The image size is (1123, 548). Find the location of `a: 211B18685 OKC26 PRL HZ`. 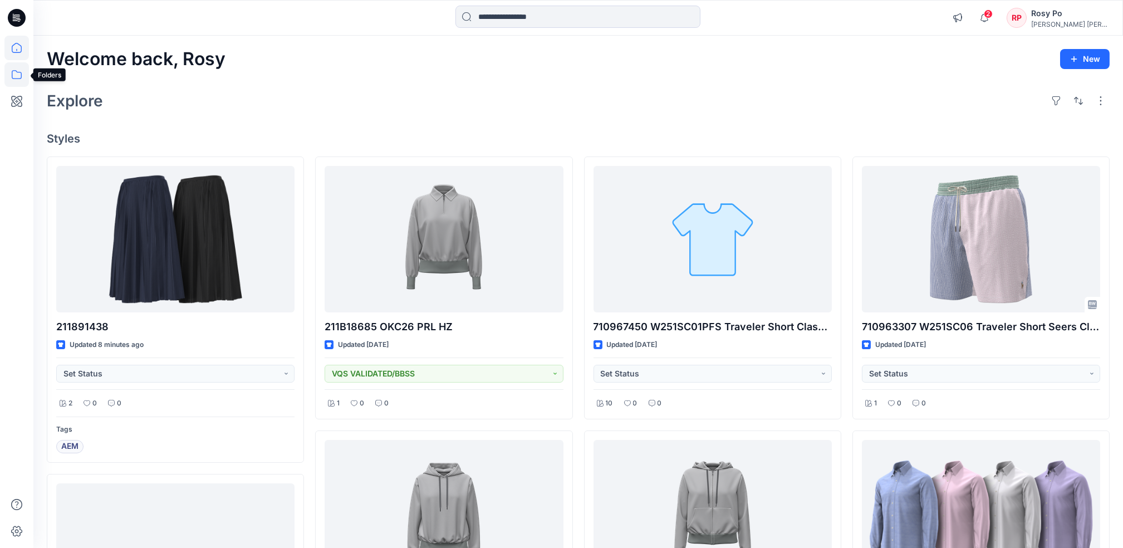

a: 211B18685 OKC26 PRL HZ is located at coordinates (444, 239).